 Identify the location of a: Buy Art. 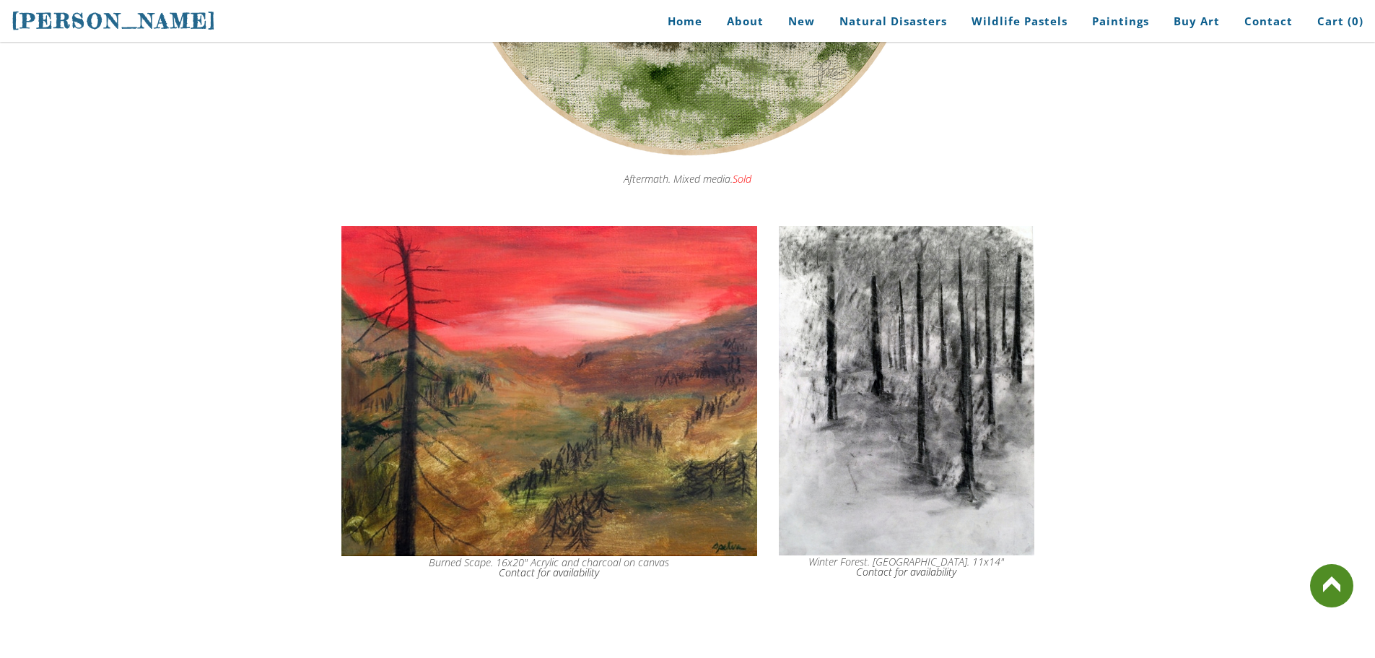
(1197, 21).